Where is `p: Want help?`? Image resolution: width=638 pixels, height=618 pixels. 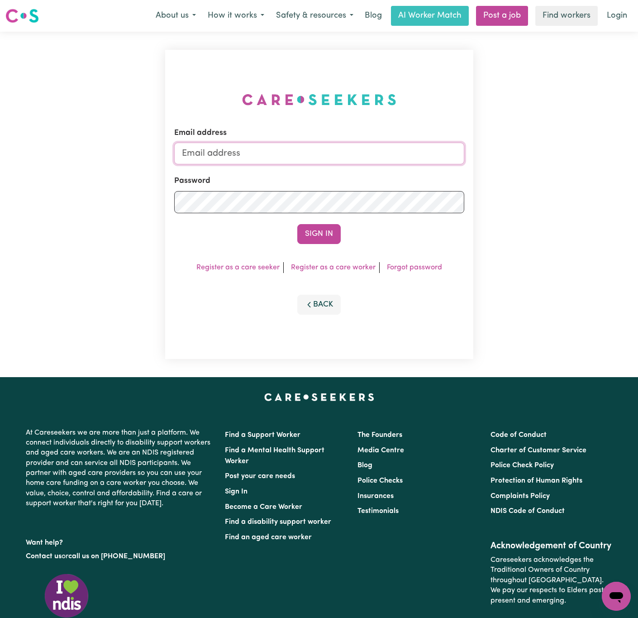
p: Want help? is located at coordinates (120, 541).